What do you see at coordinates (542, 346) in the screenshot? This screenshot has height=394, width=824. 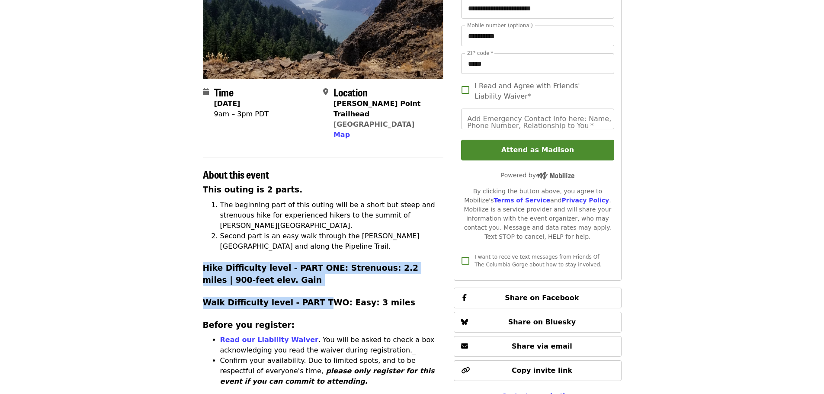 I see `span: Share via email` at bounding box center [542, 346].